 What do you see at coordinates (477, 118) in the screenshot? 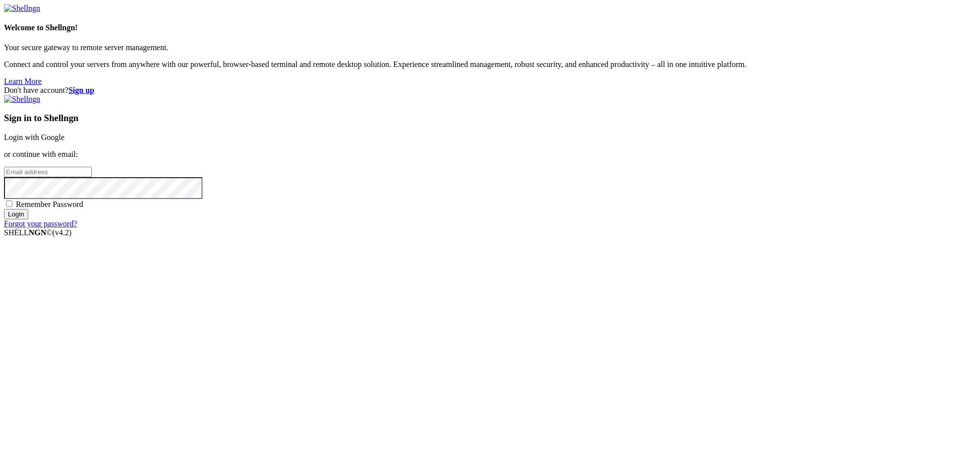
I see `h3: Sign in to Shellngn` at bounding box center [477, 118].